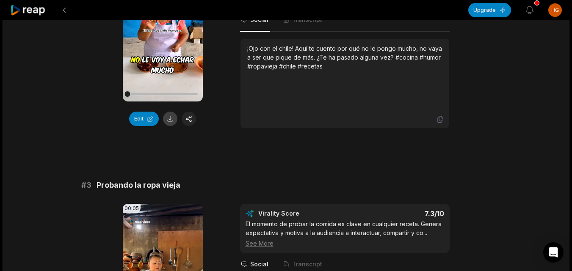 This screenshot has height=271, width=572. Describe the element at coordinates (144, 119) in the screenshot. I see `button: Edit` at that location.